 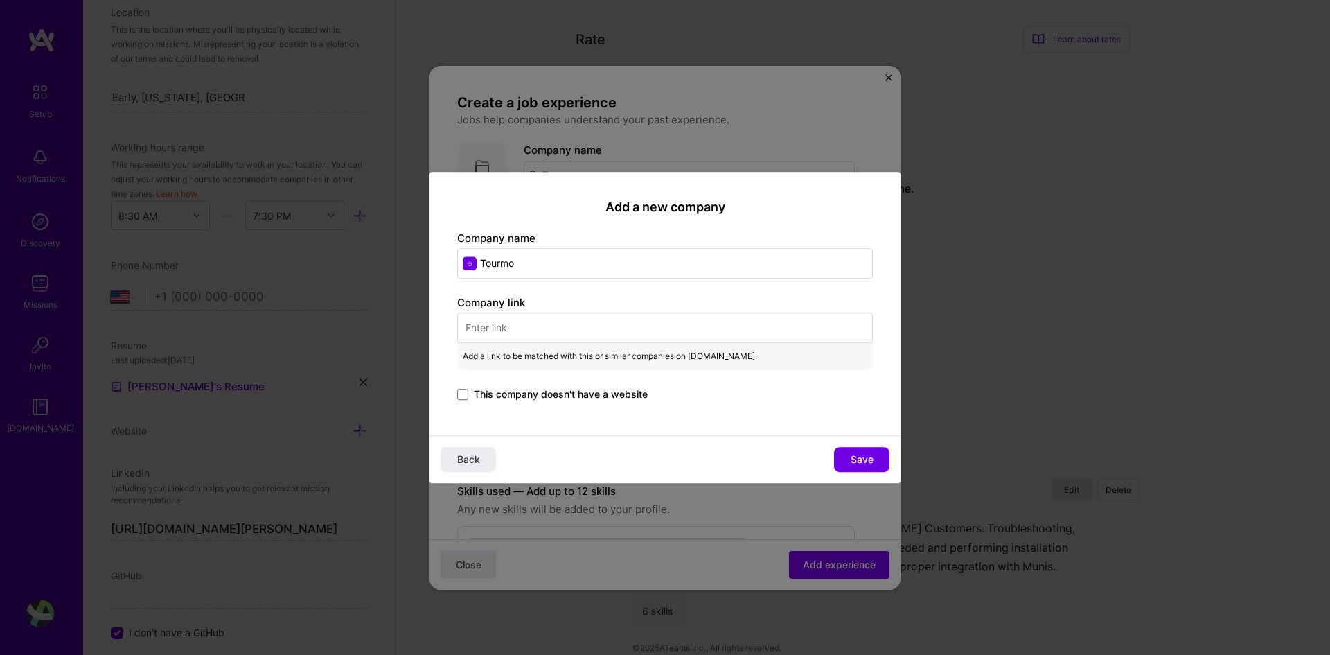 I want to click on input: Enter link, so click(x=665, y=328).